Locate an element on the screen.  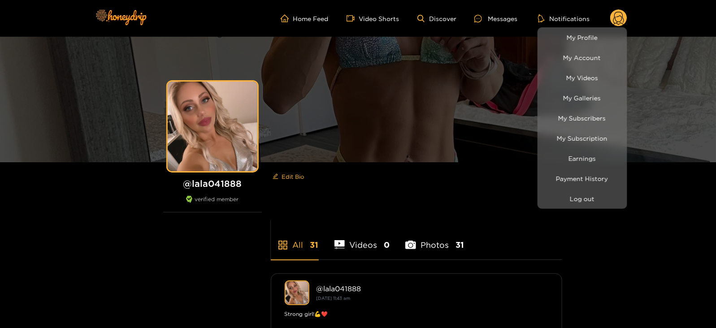
a: My Galleries is located at coordinates (582, 98).